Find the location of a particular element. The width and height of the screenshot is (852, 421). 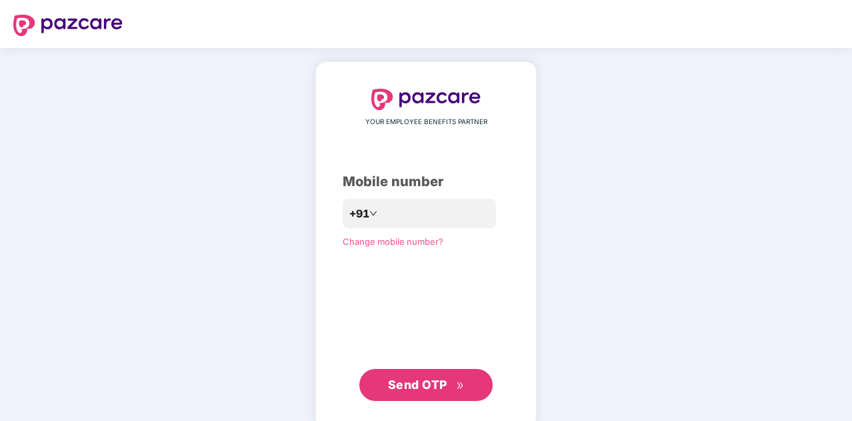

span: double-right is located at coordinates (460, 385).